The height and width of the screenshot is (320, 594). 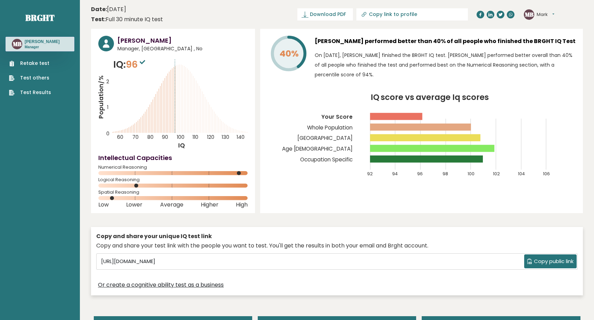 I want to click on tspan: 40%, so click(x=289, y=54).